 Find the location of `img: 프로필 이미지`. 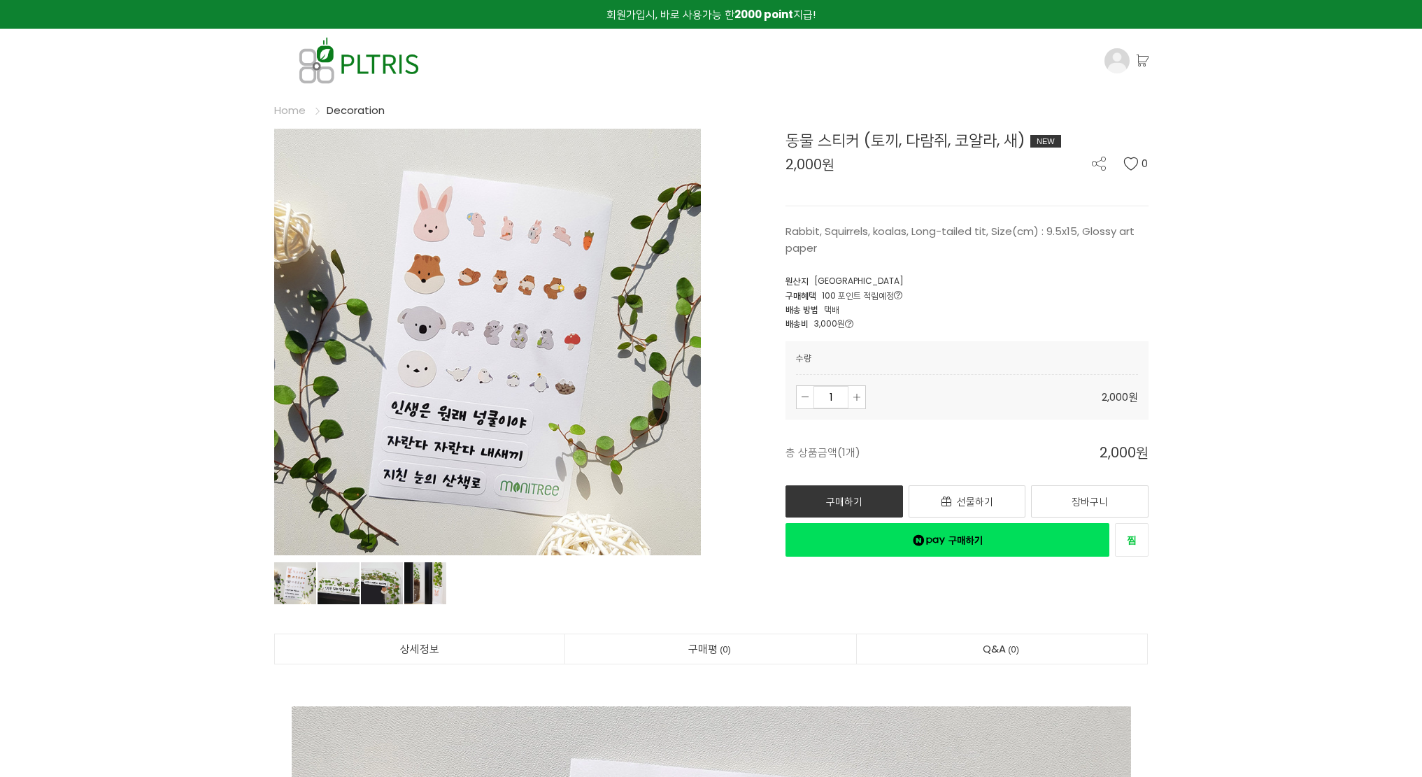

img: 프로필 이미지 is located at coordinates (1117, 61).